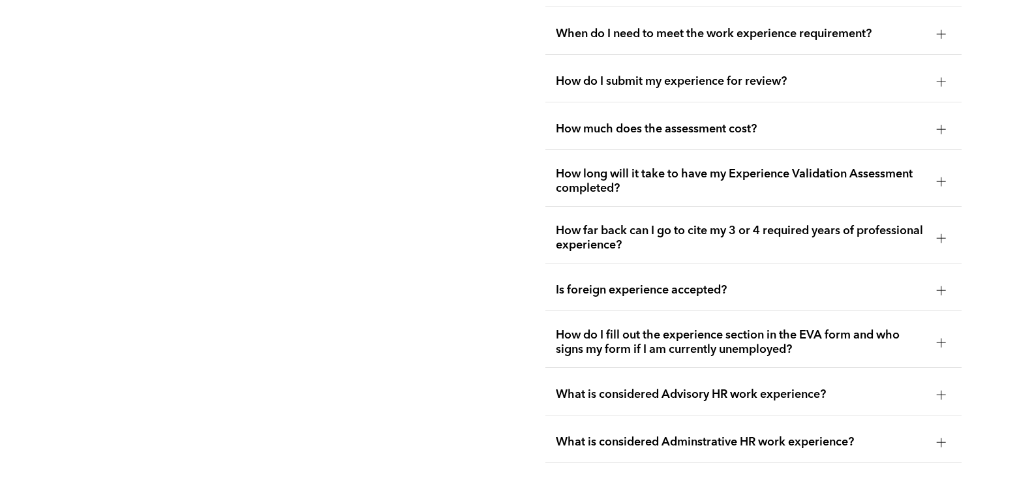 This screenshot has height=482, width=1034. What do you see at coordinates (741, 34) in the screenshot?
I see `span: When do I need to meet the work experience requirement?` at bounding box center [741, 34].